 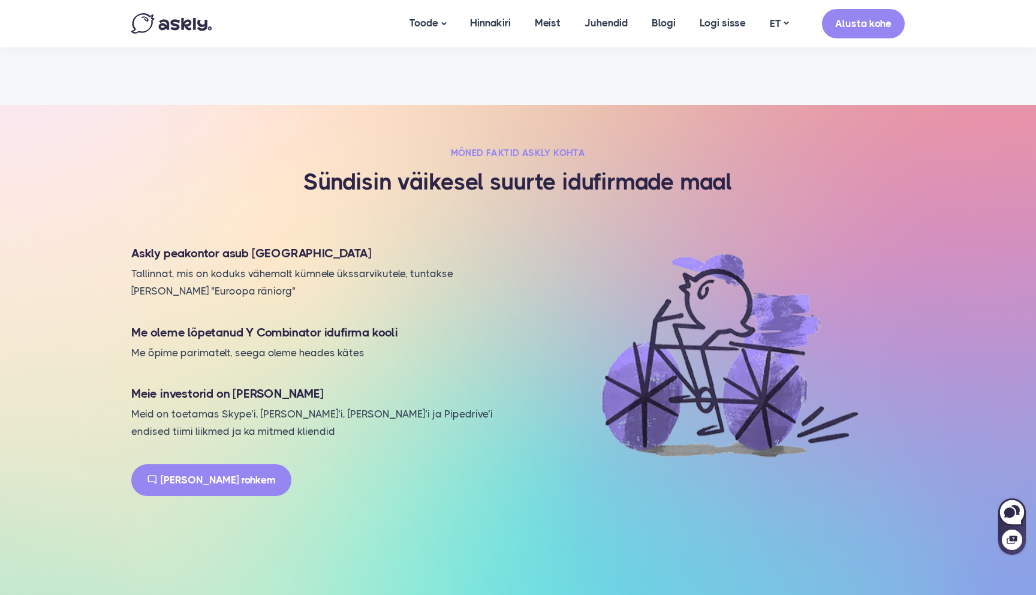 What do you see at coordinates (779, 23) in the screenshot?
I see `a: ET` at bounding box center [779, 23].